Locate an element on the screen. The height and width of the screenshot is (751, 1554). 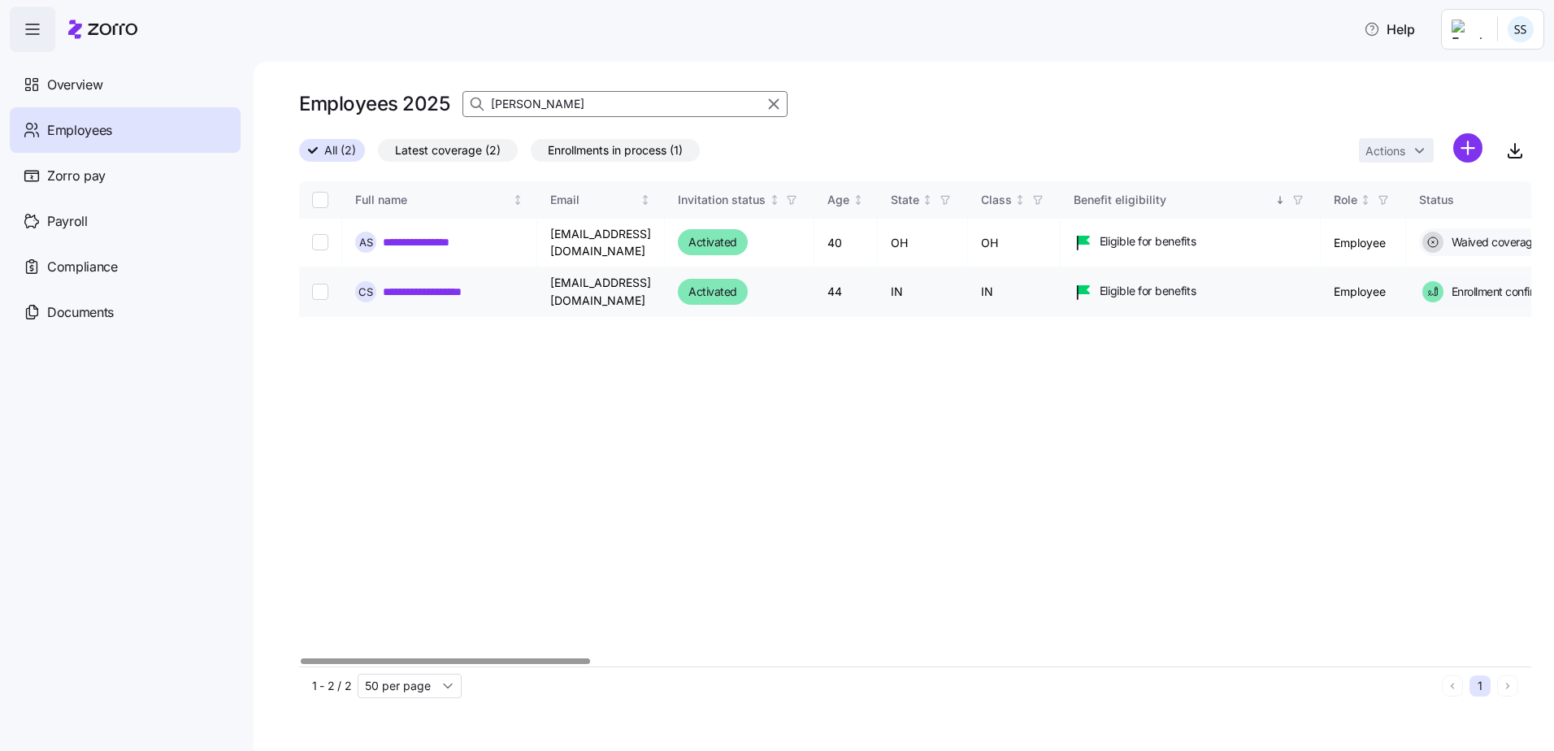
input: Select record 2 is located at coordinates (320, 292).